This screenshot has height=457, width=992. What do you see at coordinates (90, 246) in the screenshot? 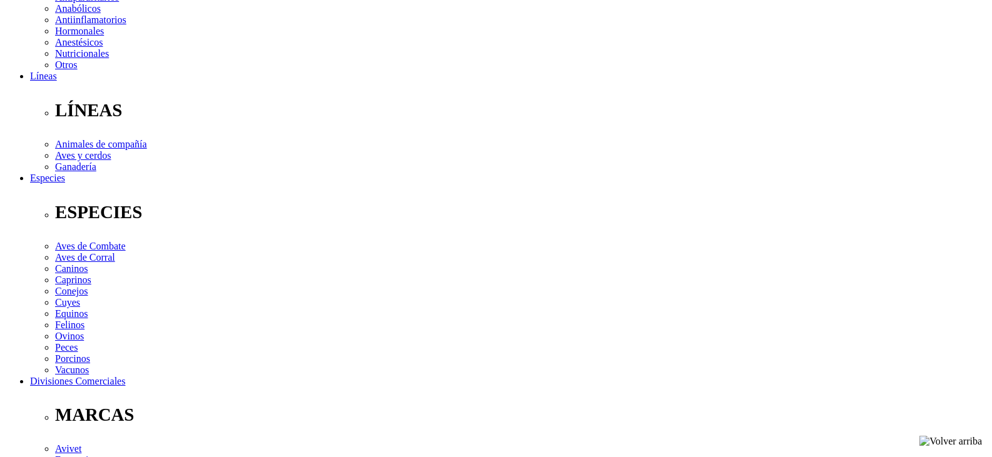
I see `span: Aves de Combate` at bounding box center [90, 246].